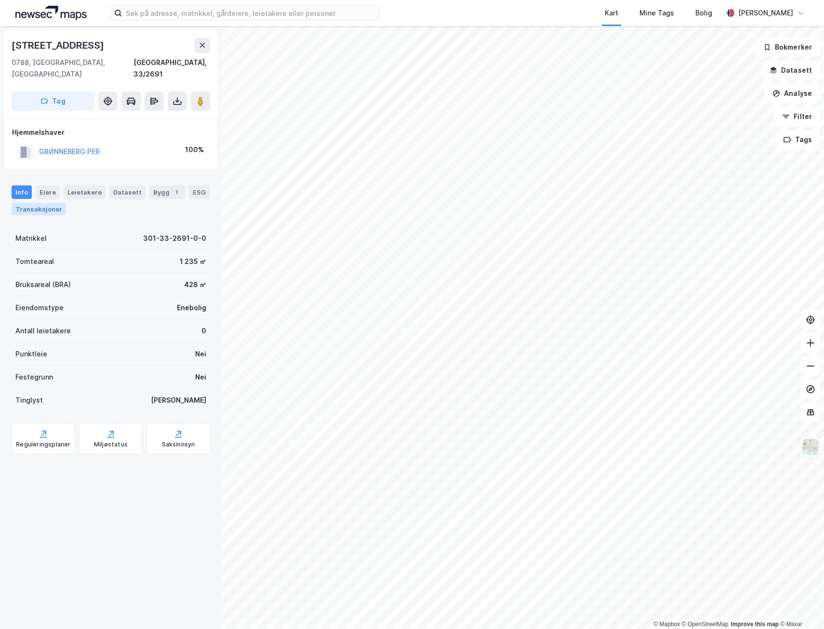 The width and height of the screenshot is (824, 629). I want to click on div: Bolig, so click(703, 13).